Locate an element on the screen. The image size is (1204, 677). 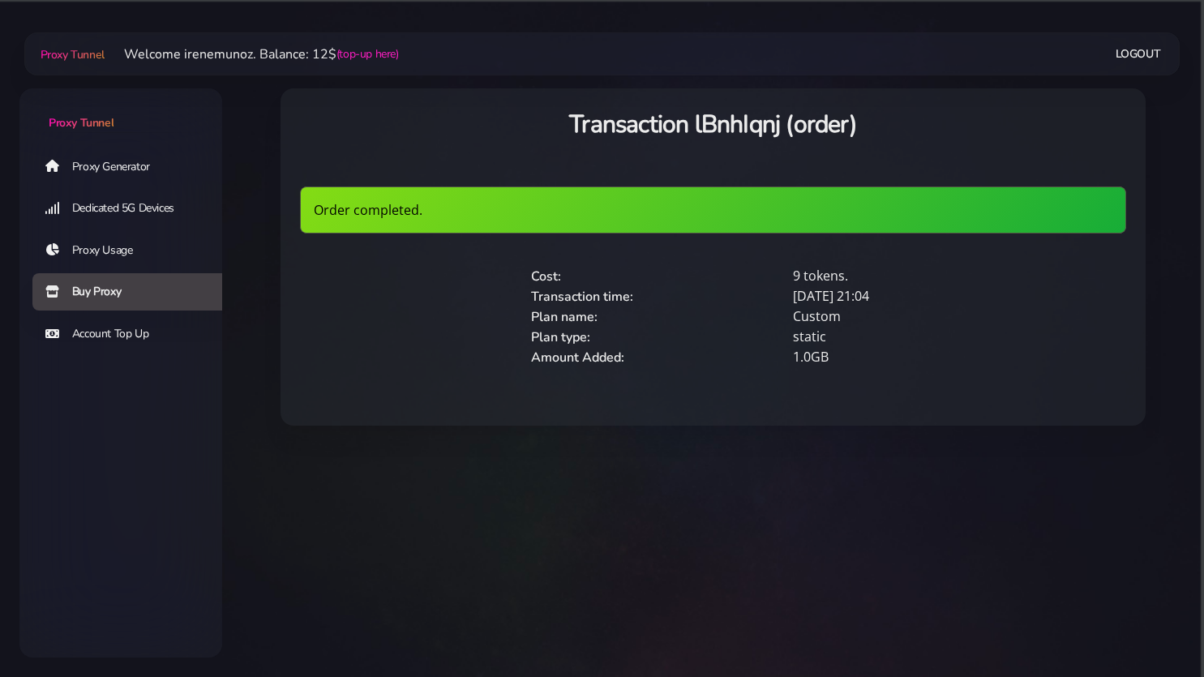
span: Cost: is located at coordinates (546, 276).